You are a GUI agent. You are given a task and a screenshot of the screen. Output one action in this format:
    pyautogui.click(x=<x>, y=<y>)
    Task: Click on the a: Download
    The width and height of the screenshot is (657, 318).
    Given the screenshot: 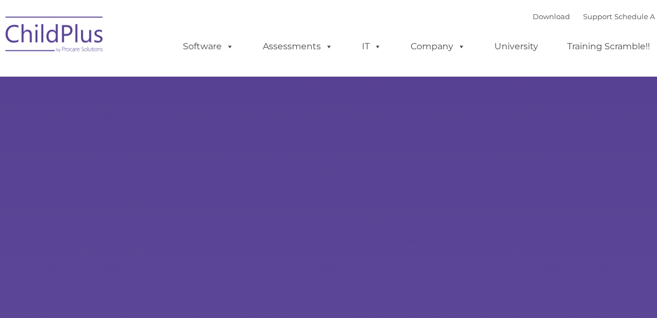 What is the action you would take?
    pyautogui.click(x=551, y=16)
    